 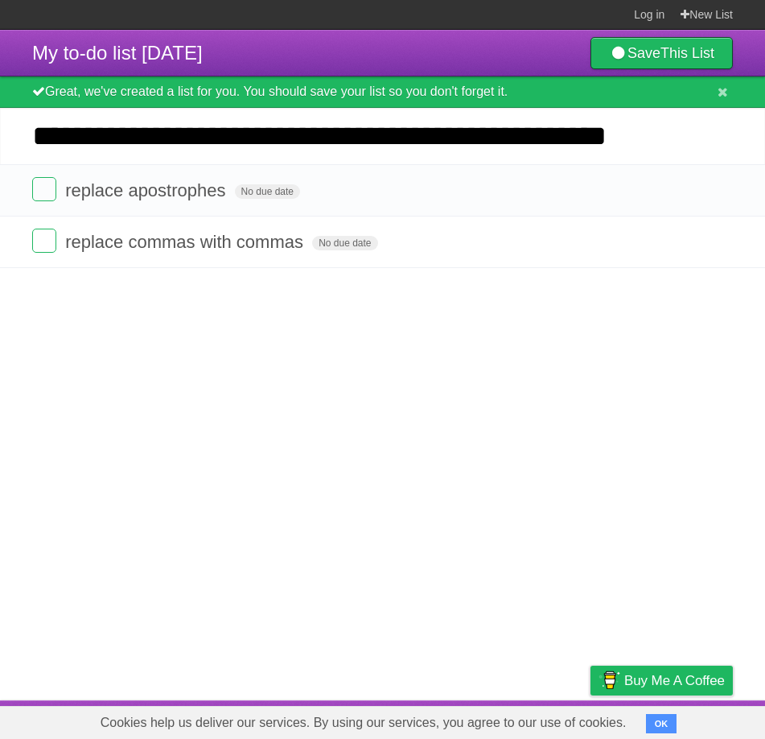 I want to click on a: Developers, so click(x=462, y=720).